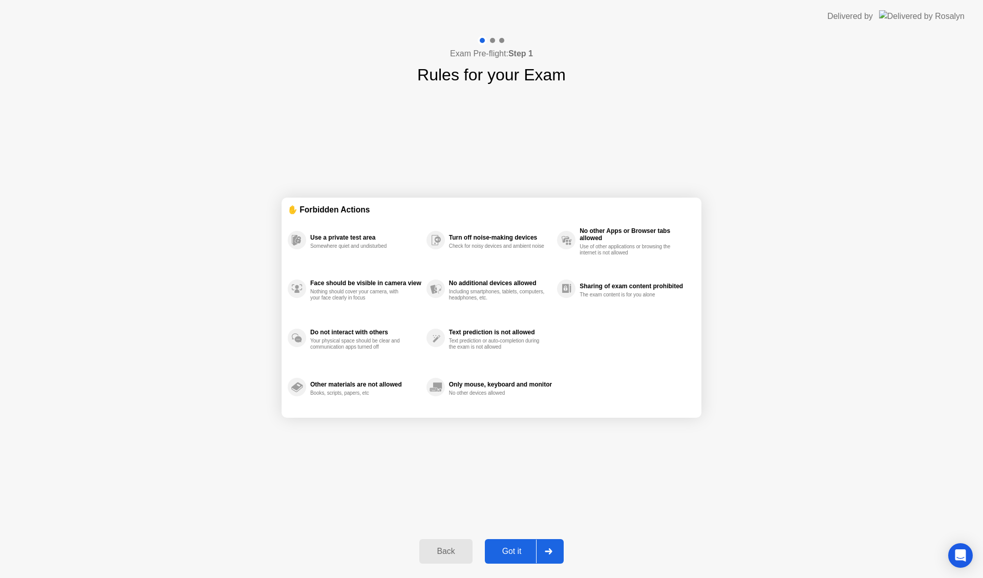  I want to click on div: Only mouse, keyboard and monitor, so click(500, 384).